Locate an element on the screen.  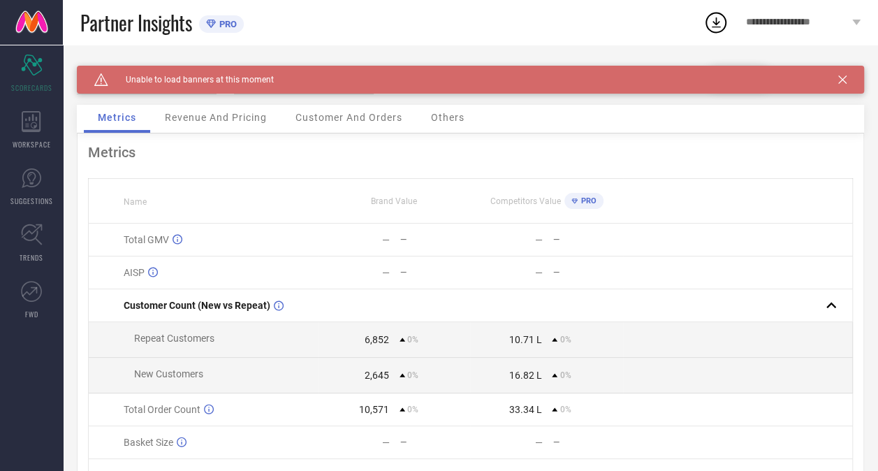
span: Metrics is located at coordinates (117, 117).